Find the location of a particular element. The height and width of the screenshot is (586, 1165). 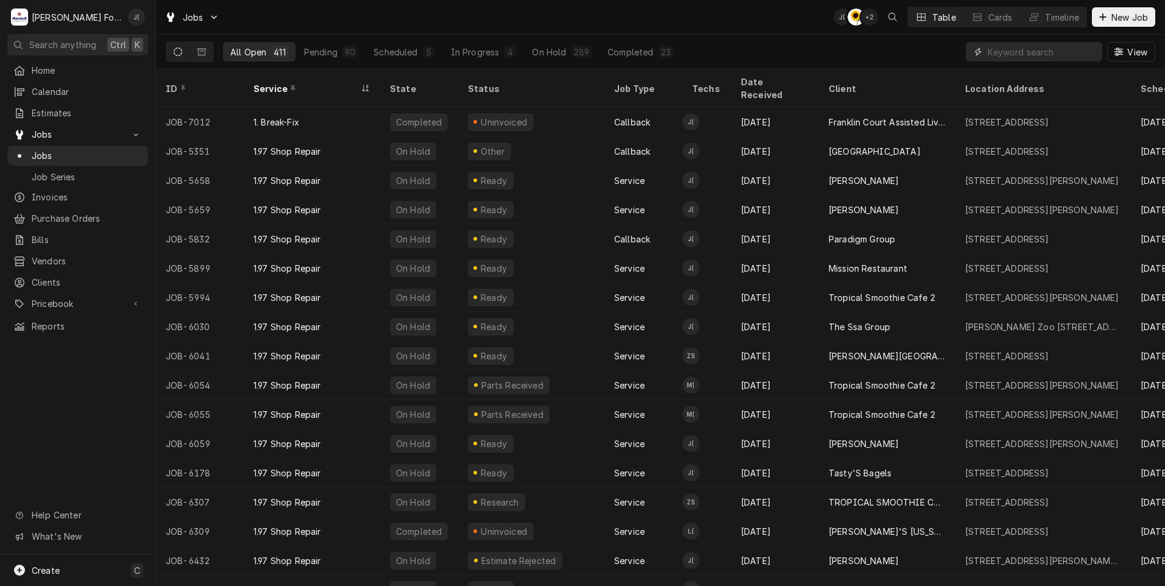

span: Home is located at coordinates (87, 70).